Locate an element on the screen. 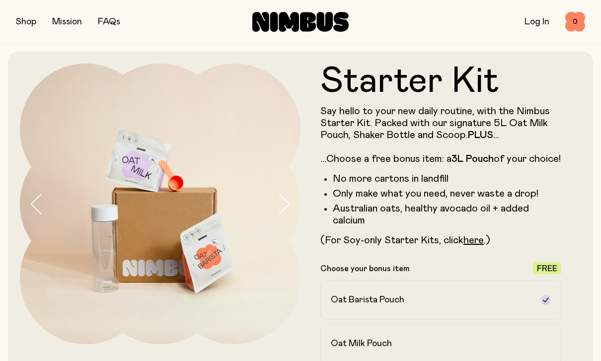  h2: Oat Milk Pouch is located at coordinates (361, 343).